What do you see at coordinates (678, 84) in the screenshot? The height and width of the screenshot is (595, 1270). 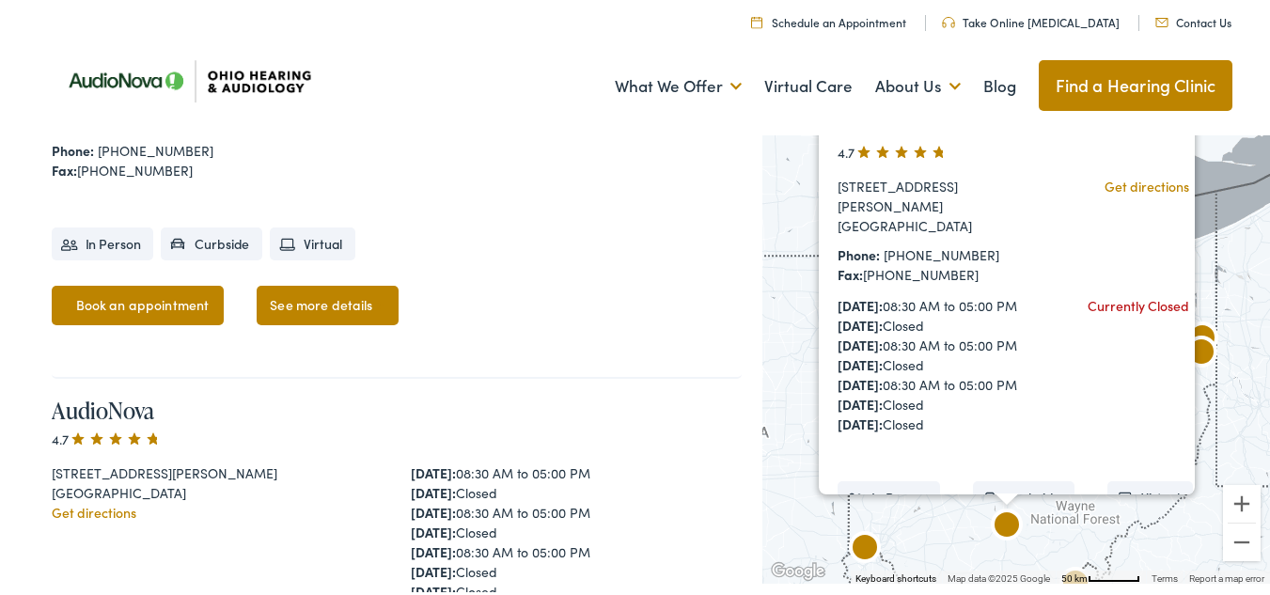 I see `a: What We Offer` at bounding box center [678, 84].